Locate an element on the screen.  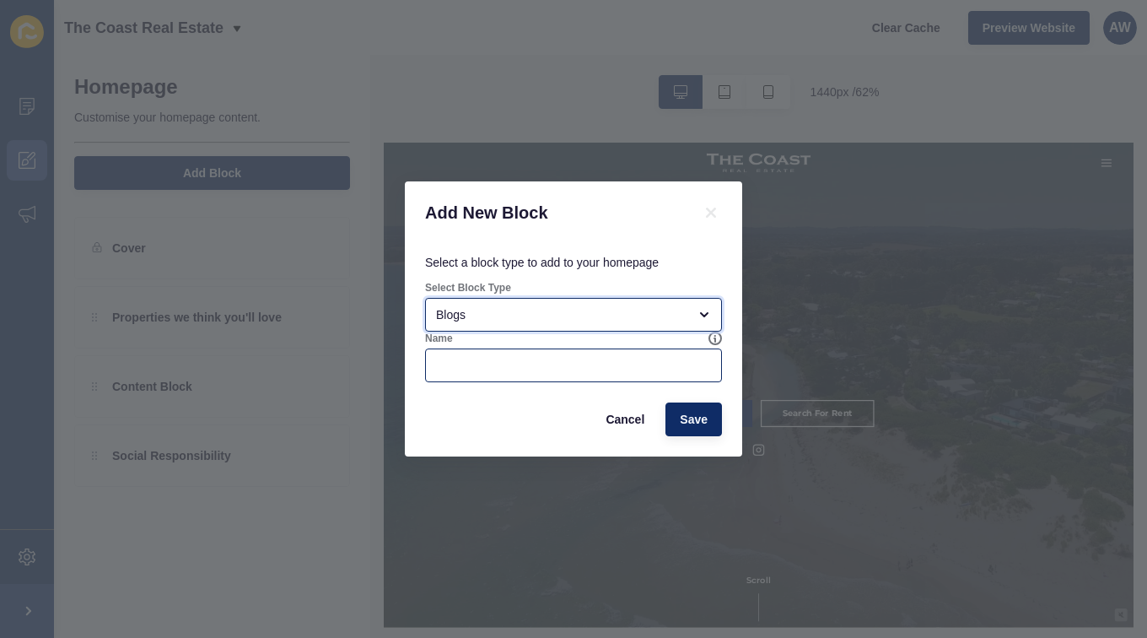
div: open menu is located at coordinates (574, 315).